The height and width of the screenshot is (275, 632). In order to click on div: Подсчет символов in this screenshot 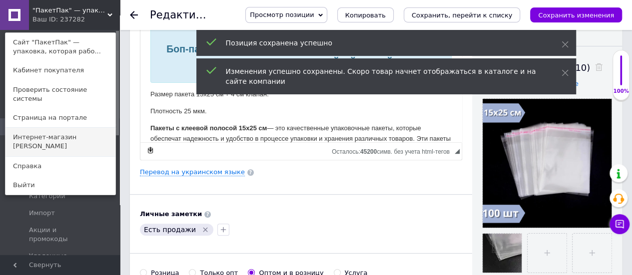, I will do `click(393, 150)`.